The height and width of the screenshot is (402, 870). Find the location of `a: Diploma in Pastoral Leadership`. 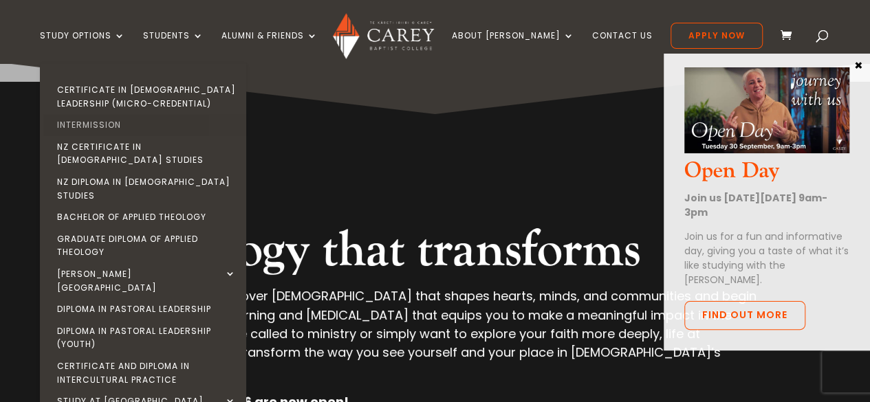

a: Diploma in Pastoral Leadership is located at coordinates (146, 309).